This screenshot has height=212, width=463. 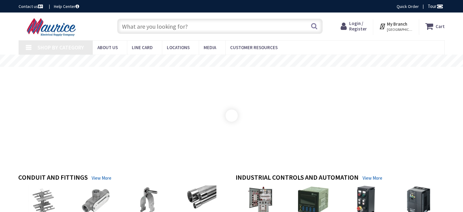 What do you see at coordinates (178, 47) in the screenshot?
I see `span: Locations` at bounding box center [178, 47].